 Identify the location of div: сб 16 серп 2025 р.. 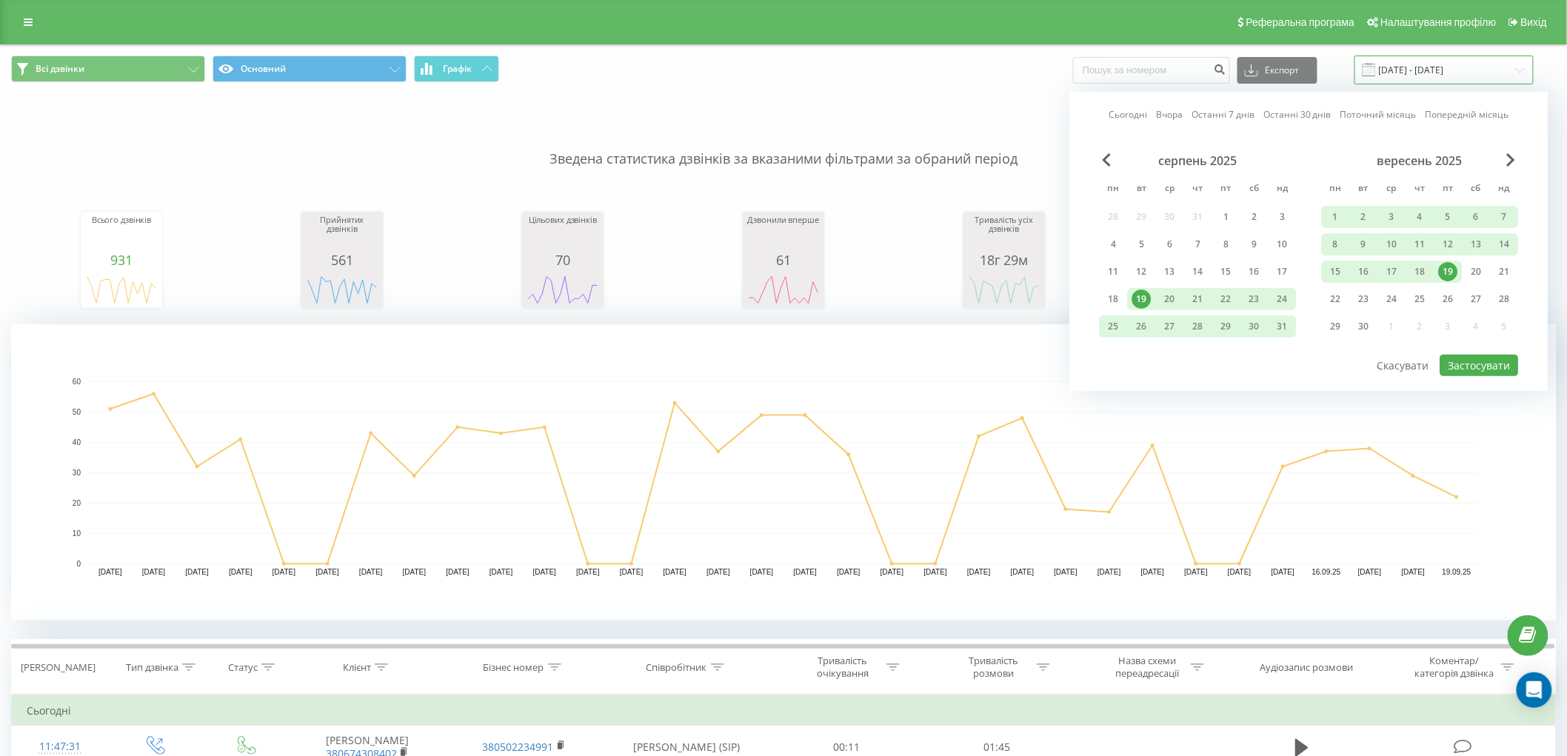
(1255, 272).